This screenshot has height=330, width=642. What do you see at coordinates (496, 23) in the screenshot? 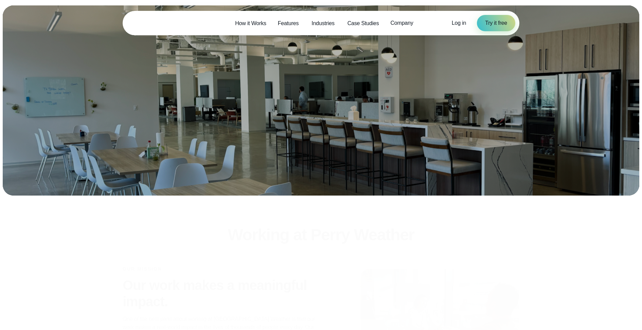
I see `a: Try it free` at bounding box center [496, 23].